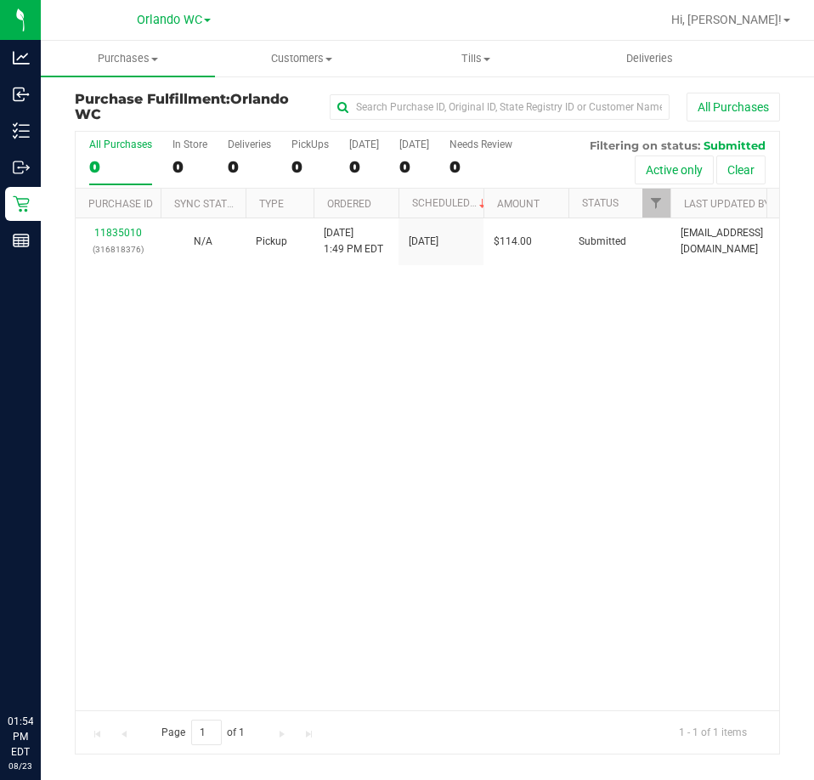 The height and width of the screenshot is (780, 814). Describe the element at coordinates (349, 204) in the screenshot. I see `a: Ordered` at that location.